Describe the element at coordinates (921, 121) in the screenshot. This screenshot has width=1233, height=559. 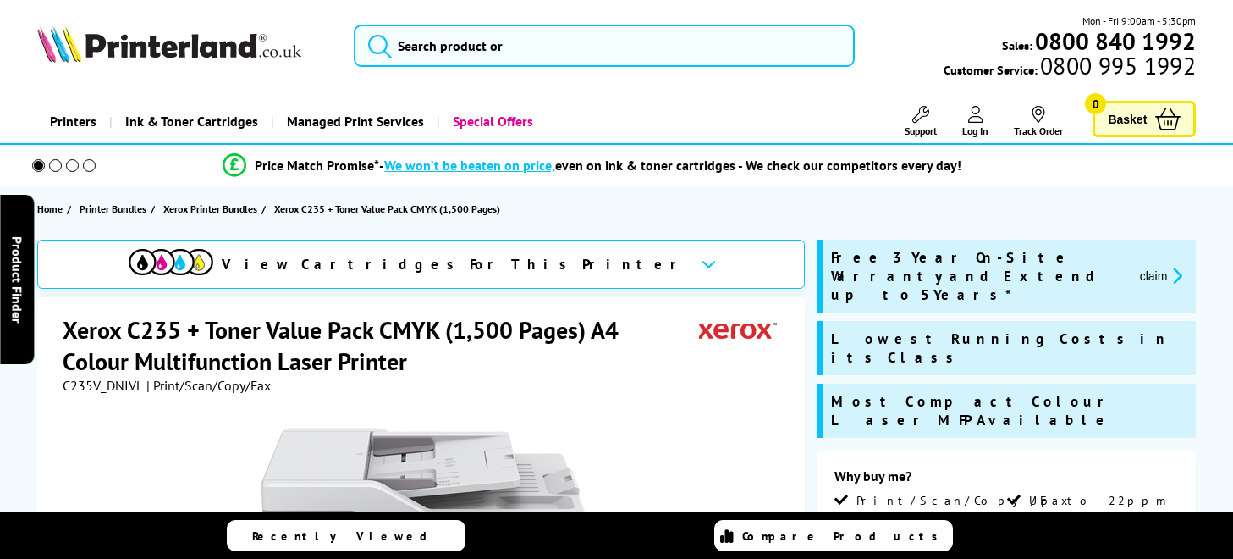
I see `a: Support` at that location.